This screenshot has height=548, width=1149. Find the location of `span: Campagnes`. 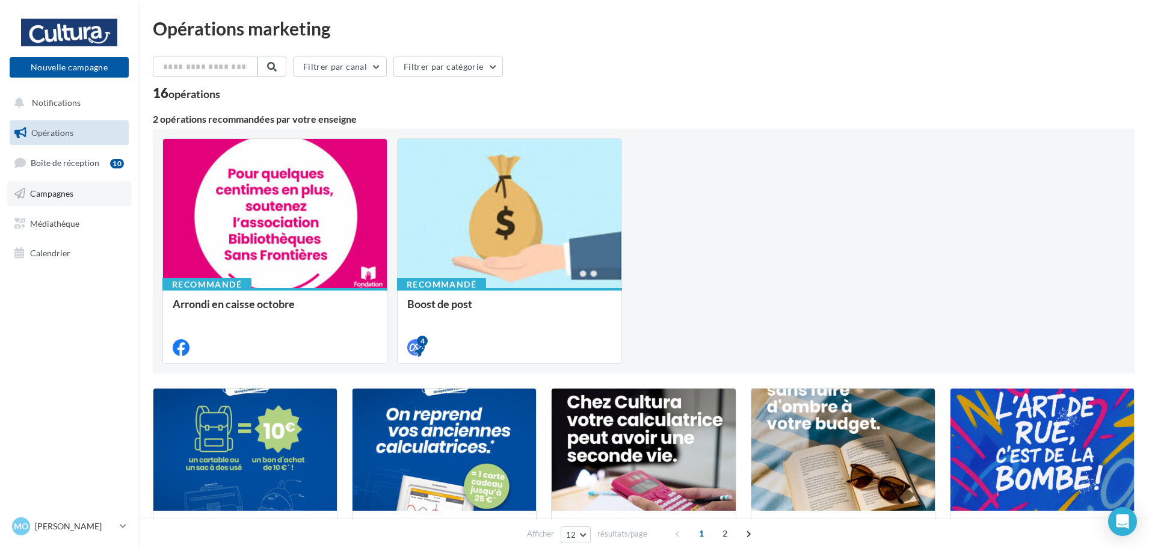

span: Campagnes is located at coordinates (52, 193).